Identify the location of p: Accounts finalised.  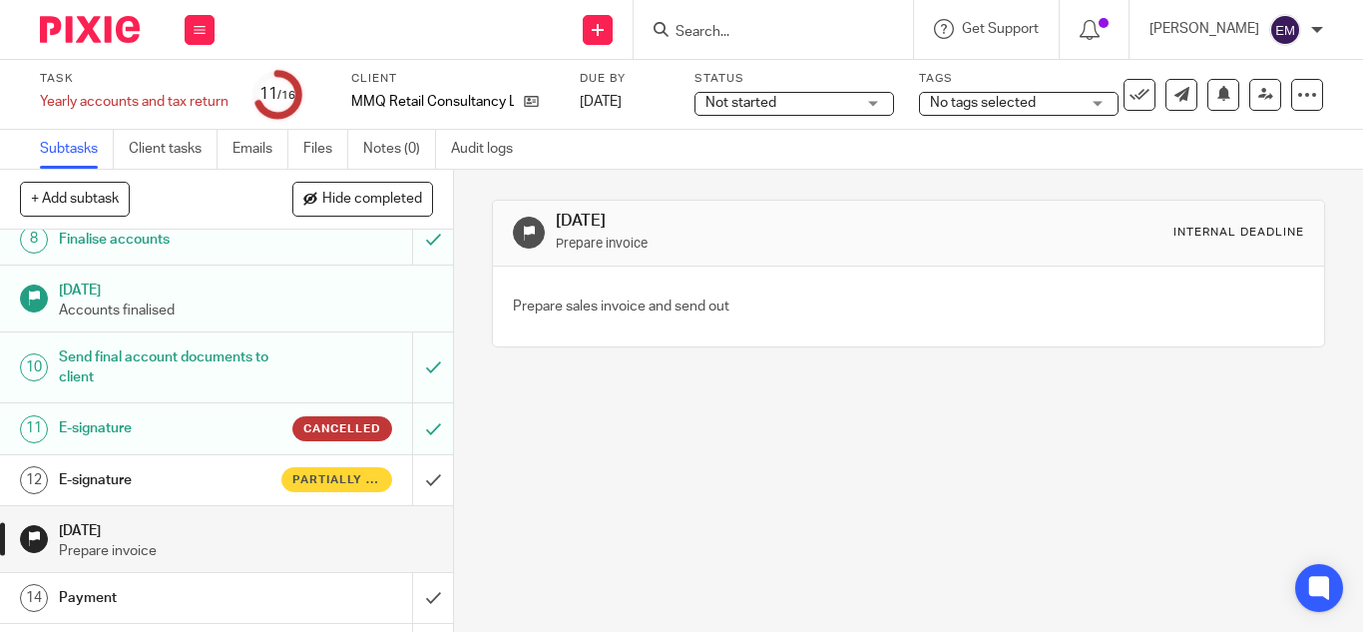
(247, 310).